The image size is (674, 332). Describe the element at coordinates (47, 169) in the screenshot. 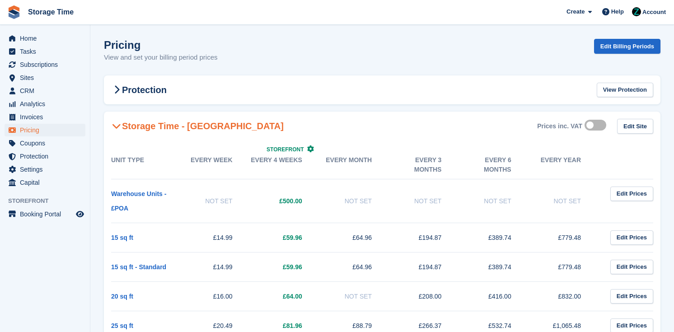

I see `span: Settings` at that location.